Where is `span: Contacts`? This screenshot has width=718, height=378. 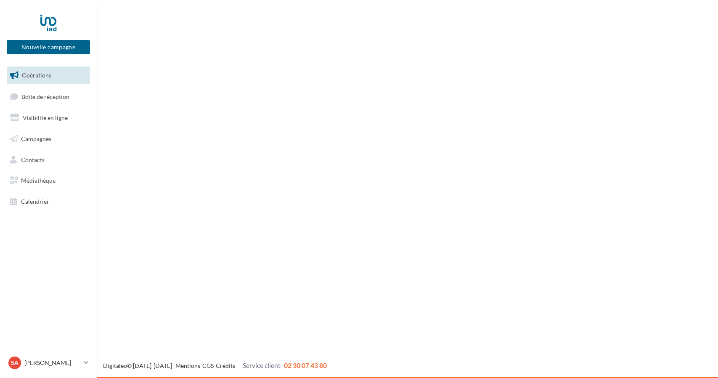 span: Contacts is located at coordinates (33, 159).